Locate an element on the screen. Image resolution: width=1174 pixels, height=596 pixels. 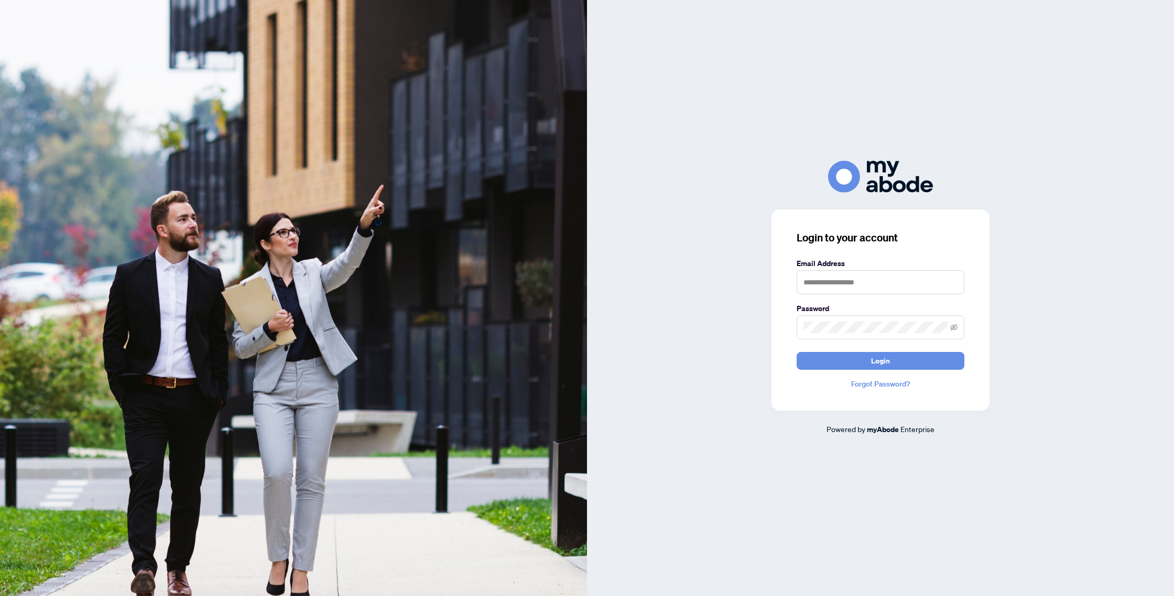
button: Login is located at coordinates (880, 361).